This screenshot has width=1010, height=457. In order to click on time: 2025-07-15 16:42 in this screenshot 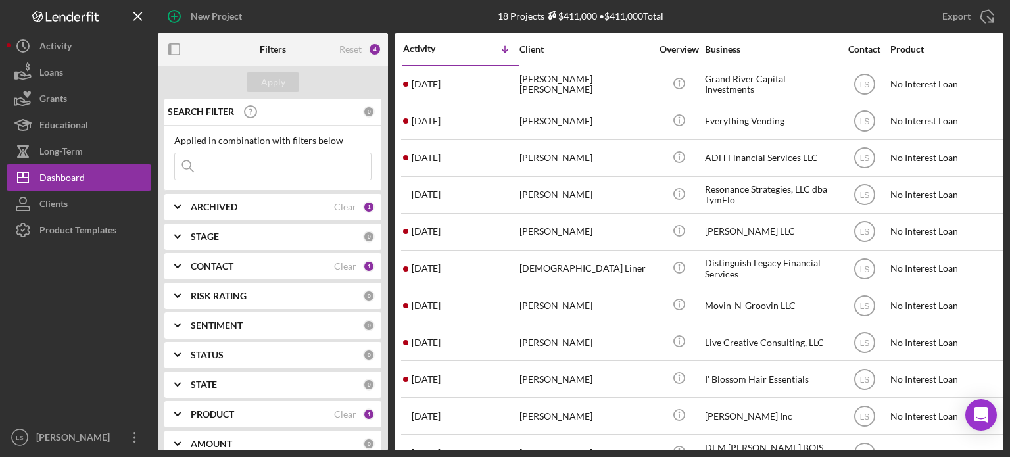, I will do `click(426, 158)`.